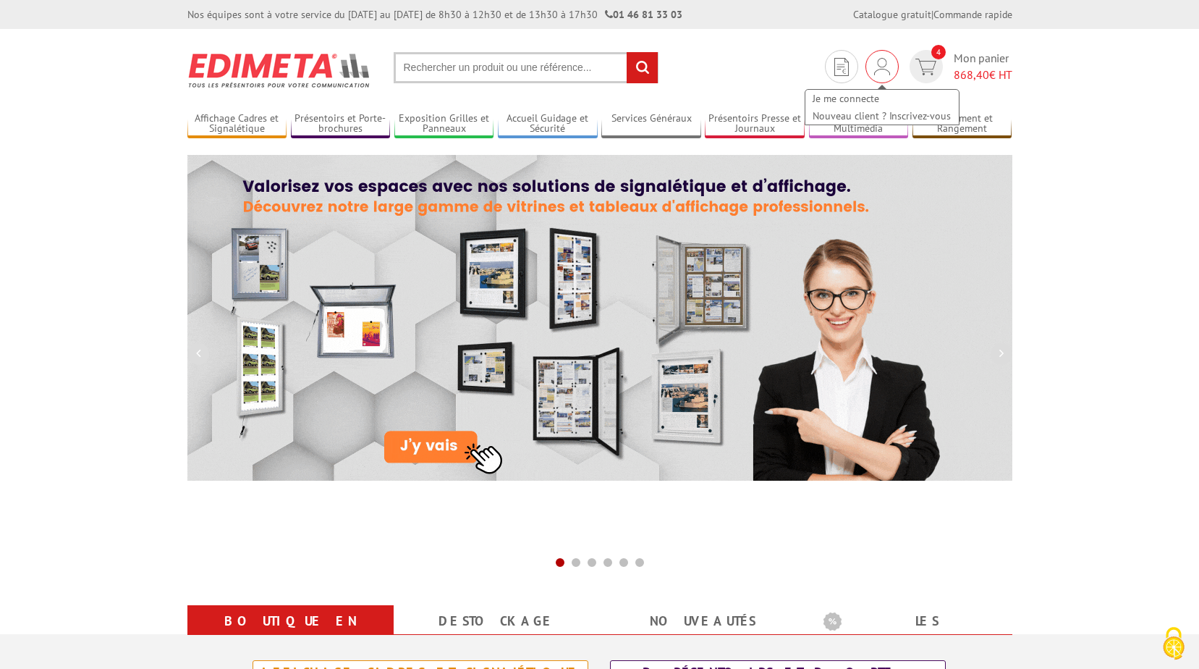 This screenshot has width=1199, height=669. I want to click on a: Services Généraux, so click(651, 124).